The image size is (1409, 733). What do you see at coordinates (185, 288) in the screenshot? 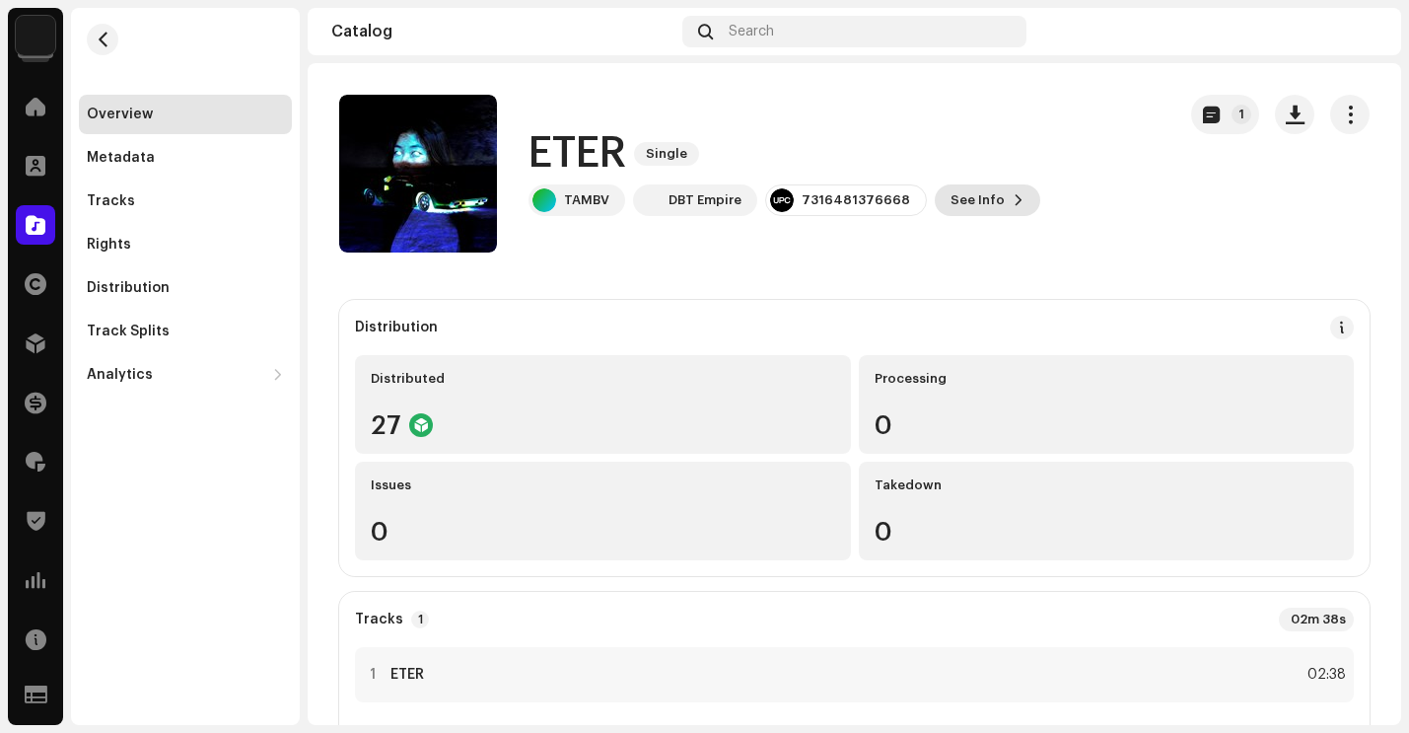
I see `re-m-nav-item: Distribution` at bounding box center [185, 288].